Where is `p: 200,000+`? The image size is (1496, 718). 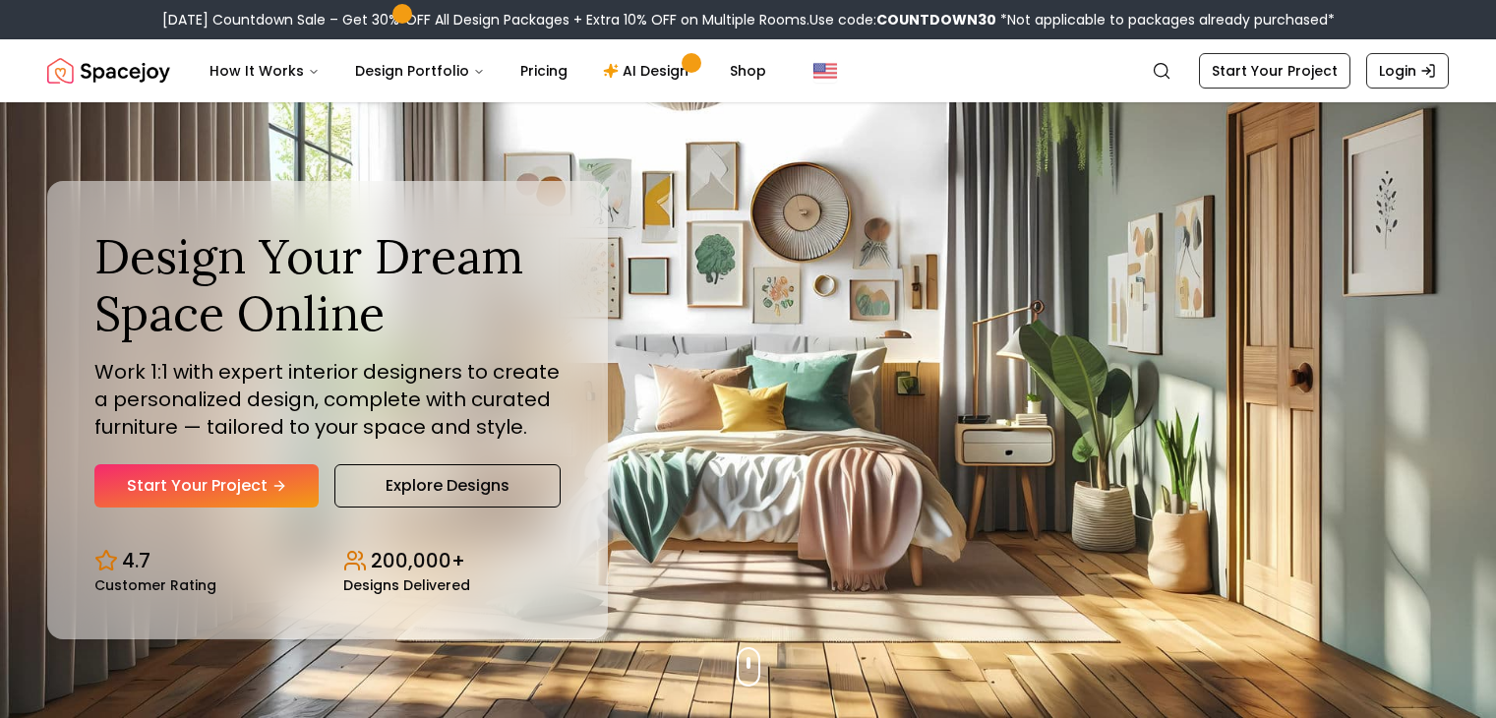
p: 200,000+ is located at coordinates (418, 561).